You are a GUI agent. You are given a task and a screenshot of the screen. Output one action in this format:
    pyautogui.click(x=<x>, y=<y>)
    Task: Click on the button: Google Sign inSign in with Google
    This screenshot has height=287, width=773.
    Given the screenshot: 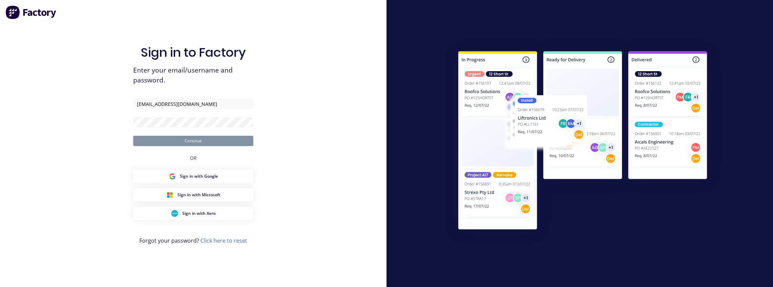 What is the action you would take?
    pyautogui.click(x=193, y=176)
    